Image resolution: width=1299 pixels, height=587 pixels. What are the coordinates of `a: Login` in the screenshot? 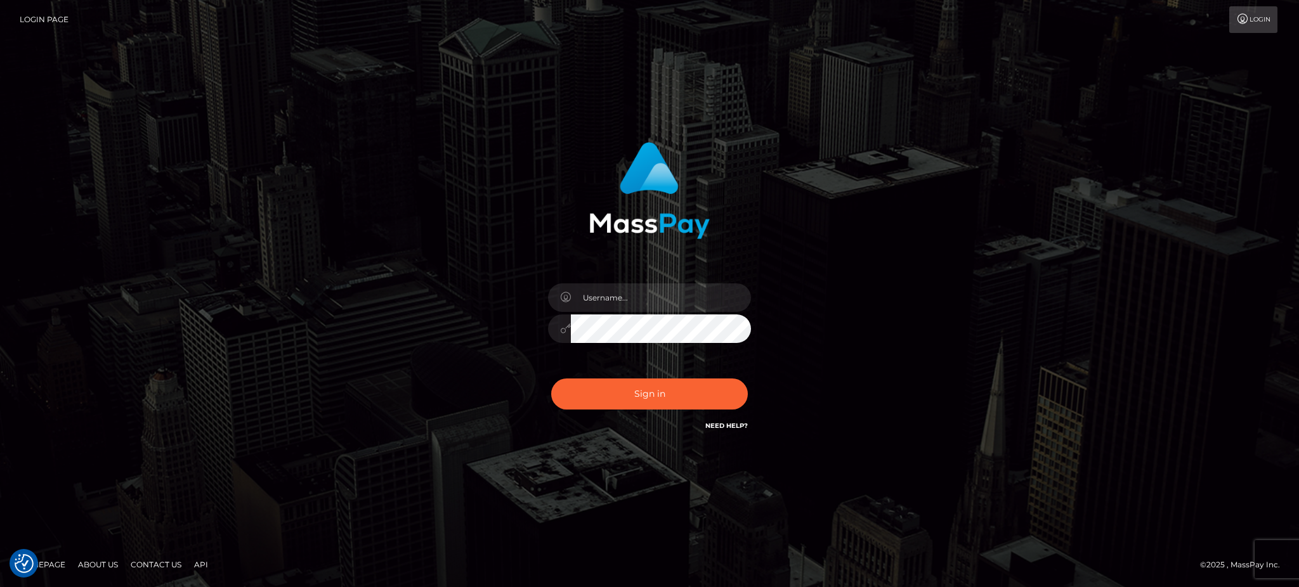 It's located at (1253, 20).